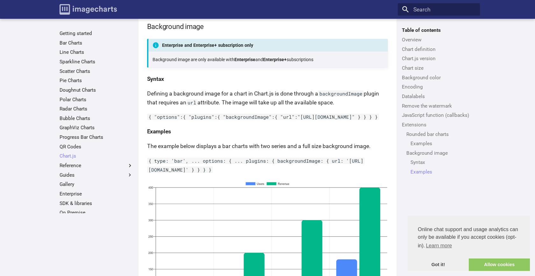  I want to click on strong: Enterprise, so click(245, 60).